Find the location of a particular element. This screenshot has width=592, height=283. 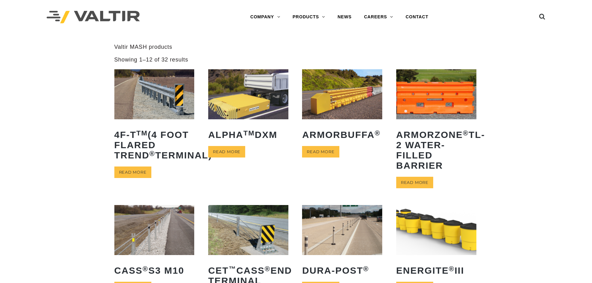

h2: Dura-Post is located at coordinates (342, 270).